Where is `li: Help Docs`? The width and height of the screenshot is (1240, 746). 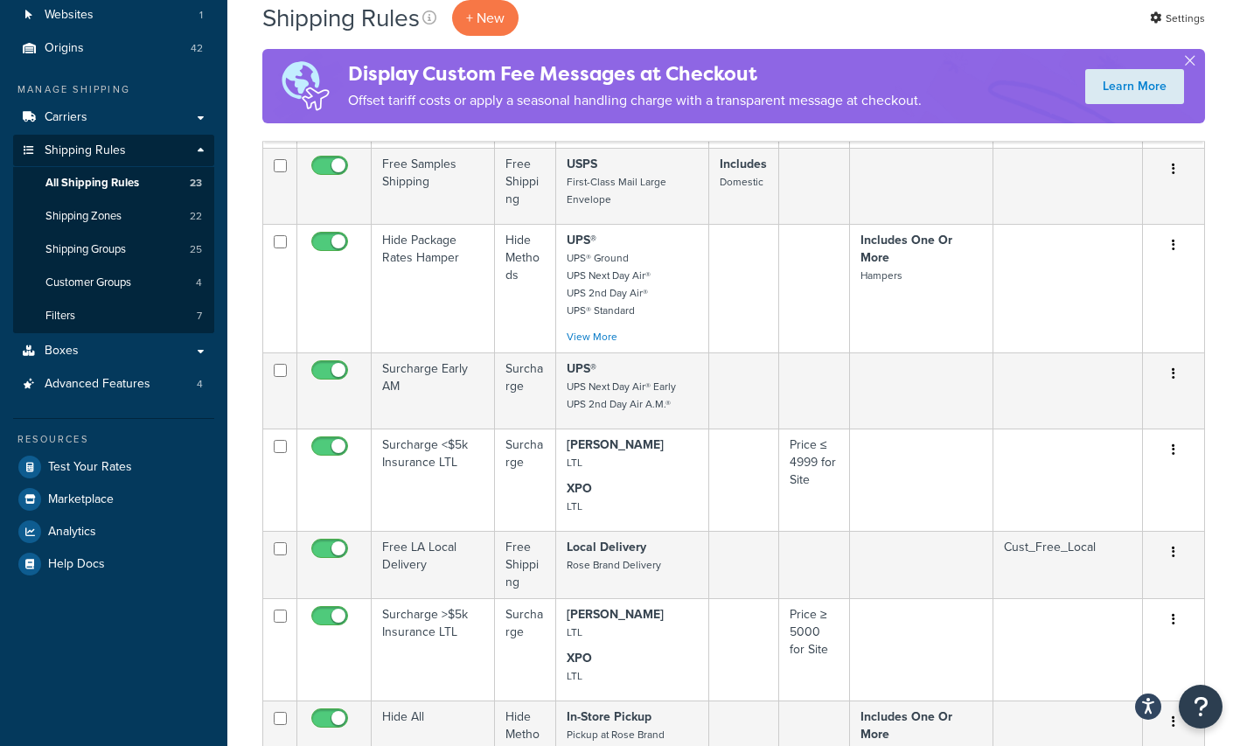
li: Help Docs is located at coordinates (114, 564).